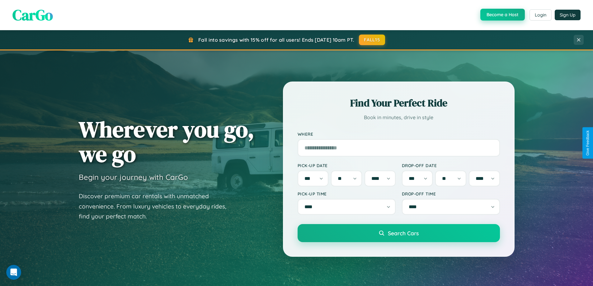 The height and width of the screenshot is (286, 593). Describe the element at coordinates (567, 15) in the screenshot. I see `button: Sign Up` at that location.